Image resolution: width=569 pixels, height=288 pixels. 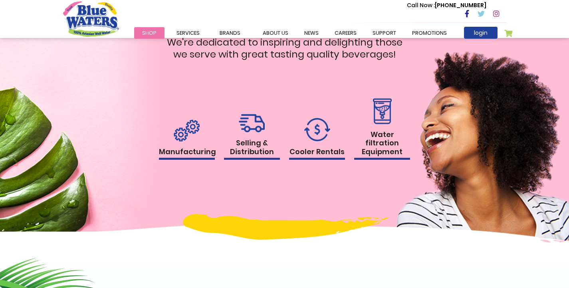 What do you see at coordinates (312, 33) in the screenshot?
I see `a: News` at bounding box center [312, 33].